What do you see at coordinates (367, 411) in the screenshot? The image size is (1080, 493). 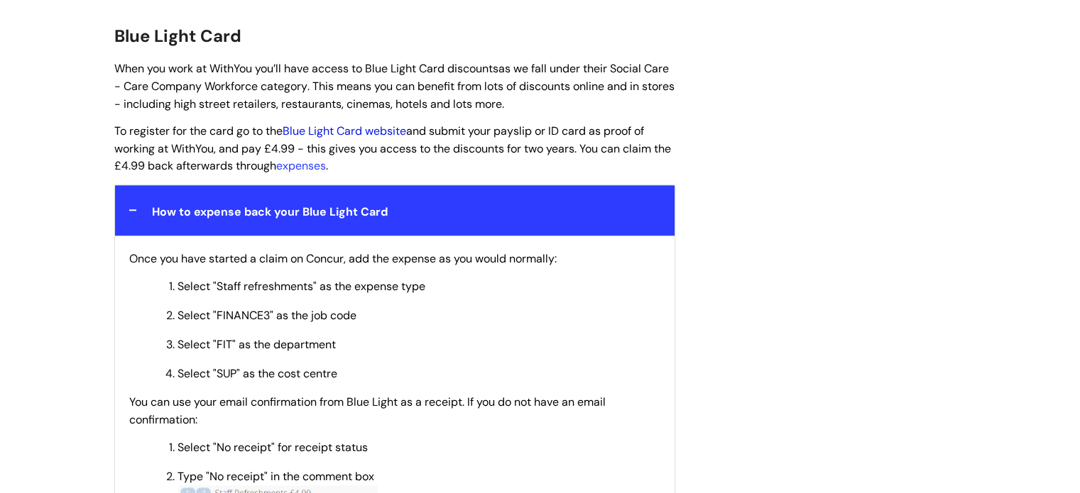 I see `span: You can use your email confirmation from Blue Light as a receipt. If you do not have an email con...` at bounding box center [367, 411].